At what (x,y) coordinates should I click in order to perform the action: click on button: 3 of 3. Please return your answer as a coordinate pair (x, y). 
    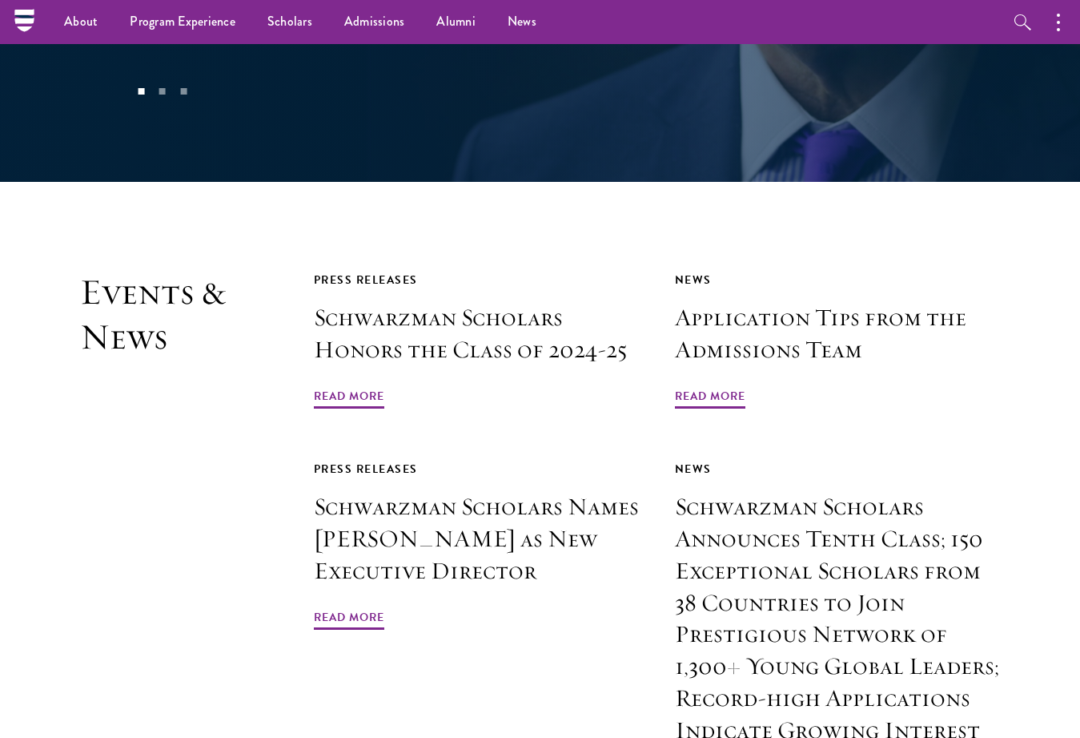
    Looking at the image, I should click on (183, 91).